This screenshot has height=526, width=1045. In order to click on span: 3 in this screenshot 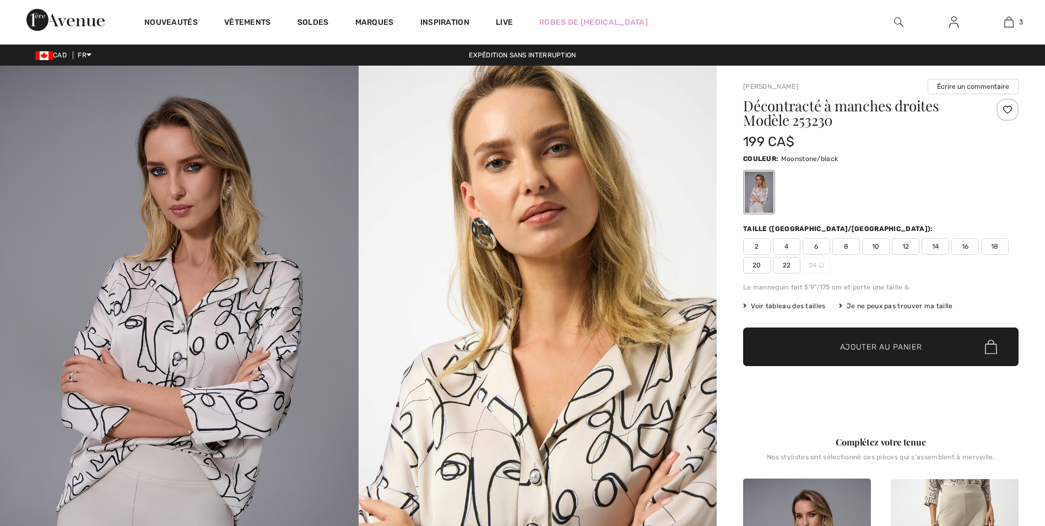, I will do `click(1021, 22)`.